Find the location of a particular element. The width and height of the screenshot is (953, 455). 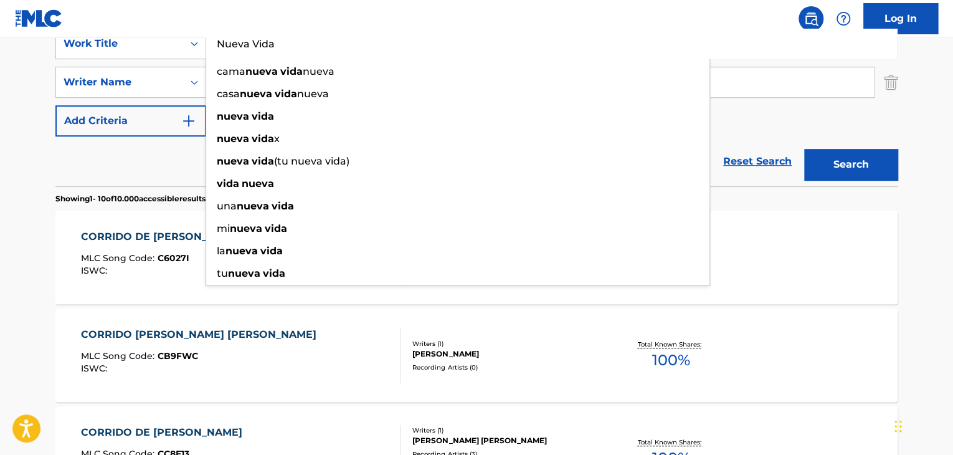

span: 100 % is located at coordinates (670, 360).